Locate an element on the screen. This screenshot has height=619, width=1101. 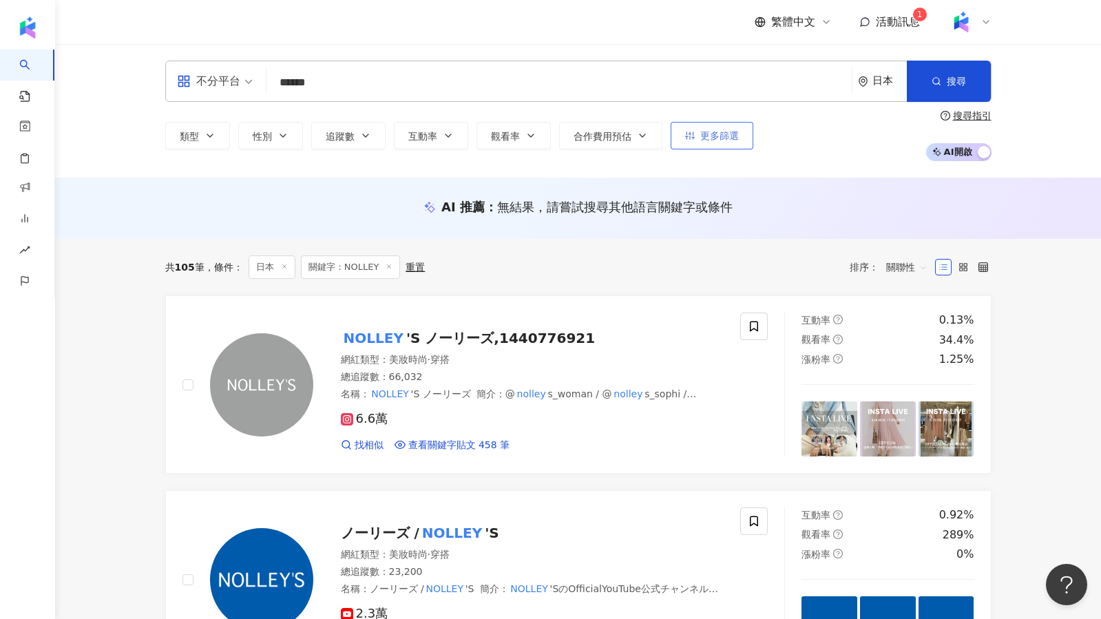
div: 0.92% is located at coordinates (956, 515).